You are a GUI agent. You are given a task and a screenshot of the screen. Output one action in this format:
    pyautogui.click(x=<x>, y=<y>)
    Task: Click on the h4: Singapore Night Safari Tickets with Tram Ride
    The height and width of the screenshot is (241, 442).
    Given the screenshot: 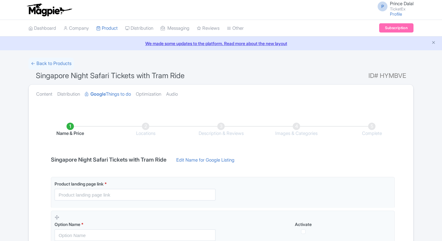 What is the action you would take?
    pyautogui.click(x=109, y=160)
    